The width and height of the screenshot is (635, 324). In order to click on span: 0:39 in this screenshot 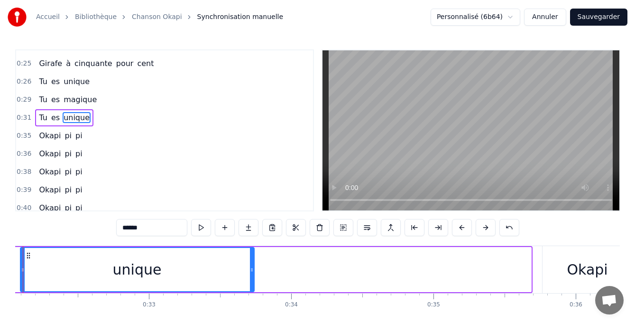, I will do `click(24, 190)`.